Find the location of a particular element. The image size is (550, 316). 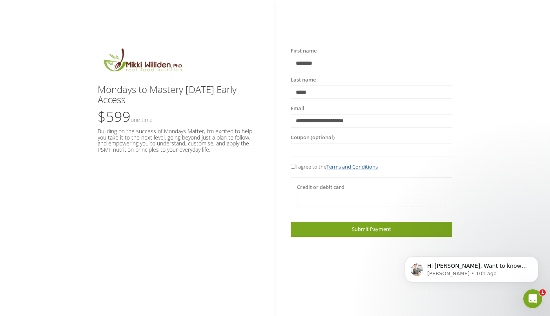

div: message notification from Mikki, 10h ago. Hi Michelle, Want to know the carbohydrate, protein or ... is located at coordinates (78, 29).